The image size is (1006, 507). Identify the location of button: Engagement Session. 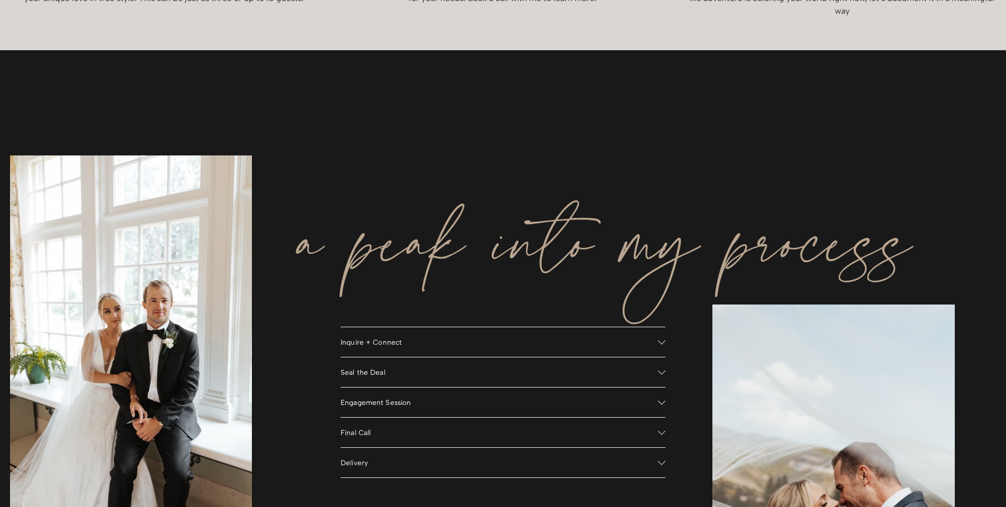
(503, 402).